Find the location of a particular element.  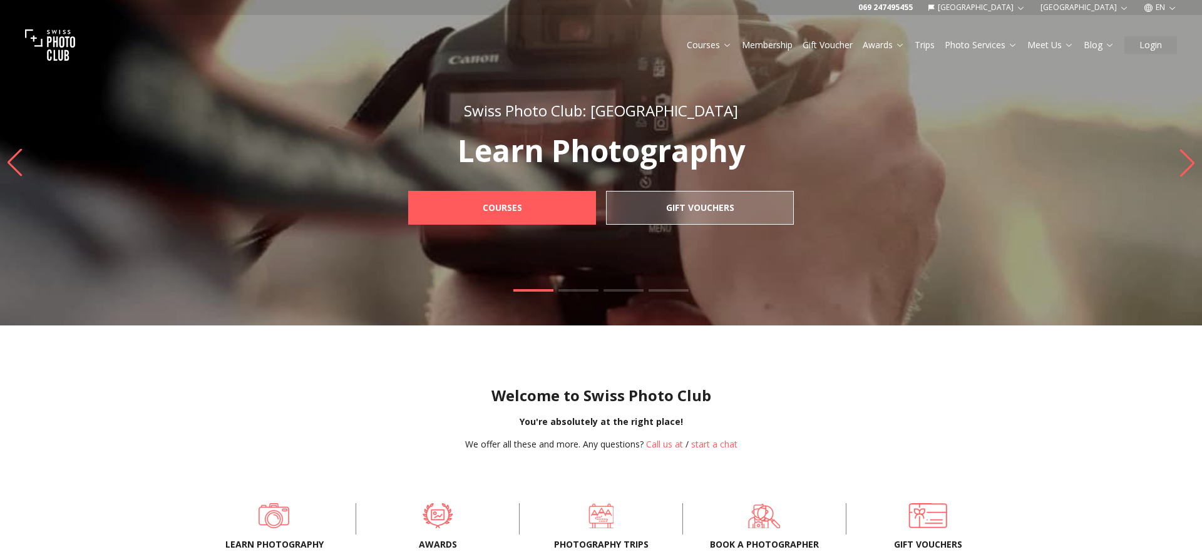

a: Blog is located at coordinates (1099, 45).